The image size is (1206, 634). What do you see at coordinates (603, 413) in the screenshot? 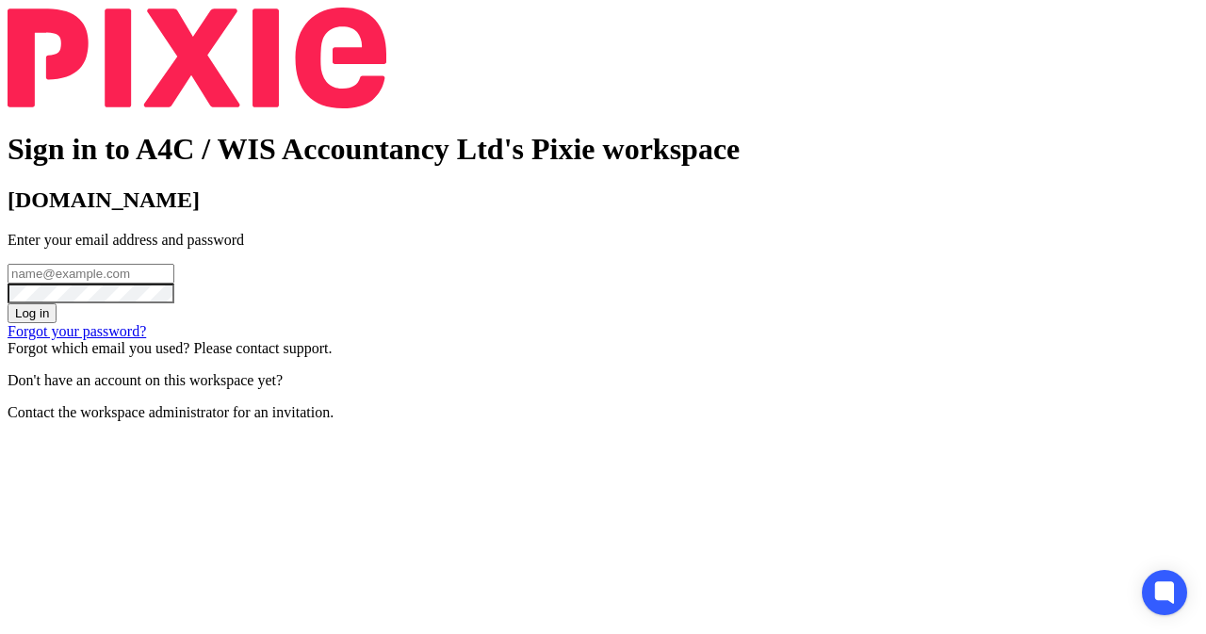
I see `p: Contact the workspace administrator for an invitation.` at bounding box center [603, 413].